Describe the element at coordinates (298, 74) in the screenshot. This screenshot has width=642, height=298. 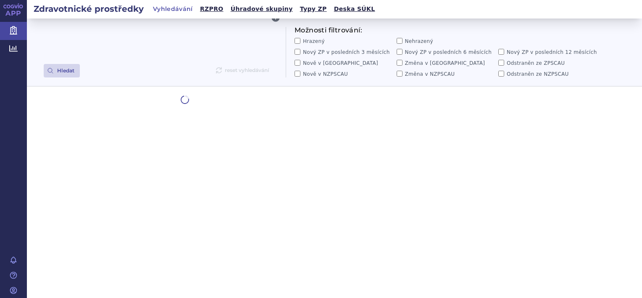
I see `input: Nově v NZPSCAU` at that location.